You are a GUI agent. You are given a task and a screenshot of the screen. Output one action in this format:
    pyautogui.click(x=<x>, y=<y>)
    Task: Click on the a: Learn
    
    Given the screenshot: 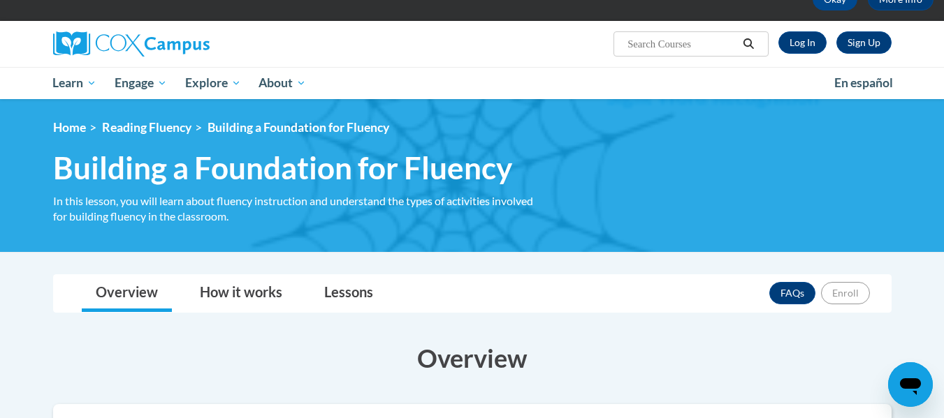 What is the action you would take?
    pyautogui.click(x=75, y=83)
    